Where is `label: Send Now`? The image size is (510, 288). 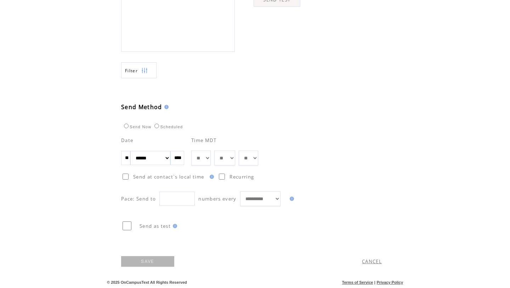
label: Send Now is located at coordinates (137, 127).